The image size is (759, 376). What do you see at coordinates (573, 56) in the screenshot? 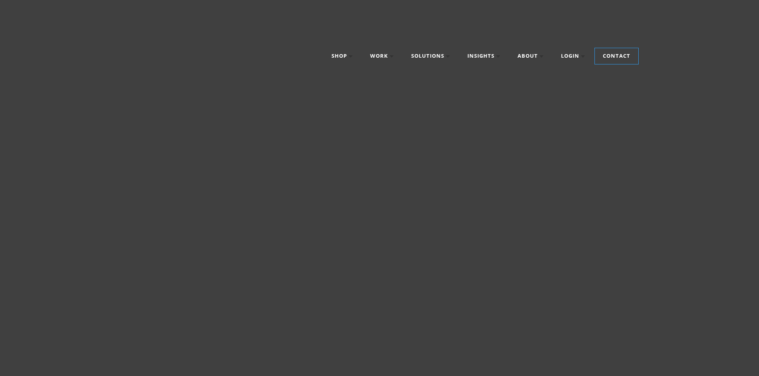
I see `a: Login` at bounding box center [573, 56].